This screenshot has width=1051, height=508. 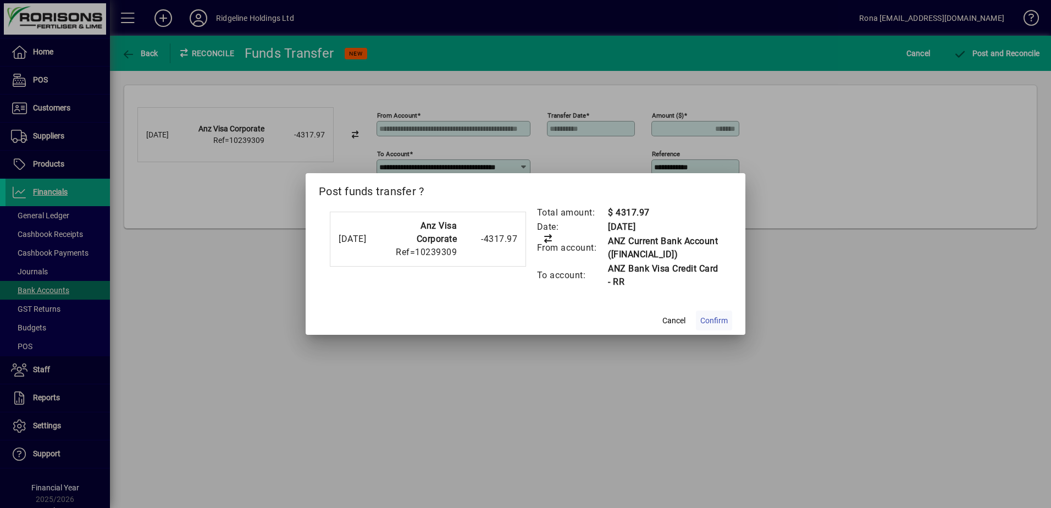 I want to click on span: Confirm, so click(x=714, y=320).